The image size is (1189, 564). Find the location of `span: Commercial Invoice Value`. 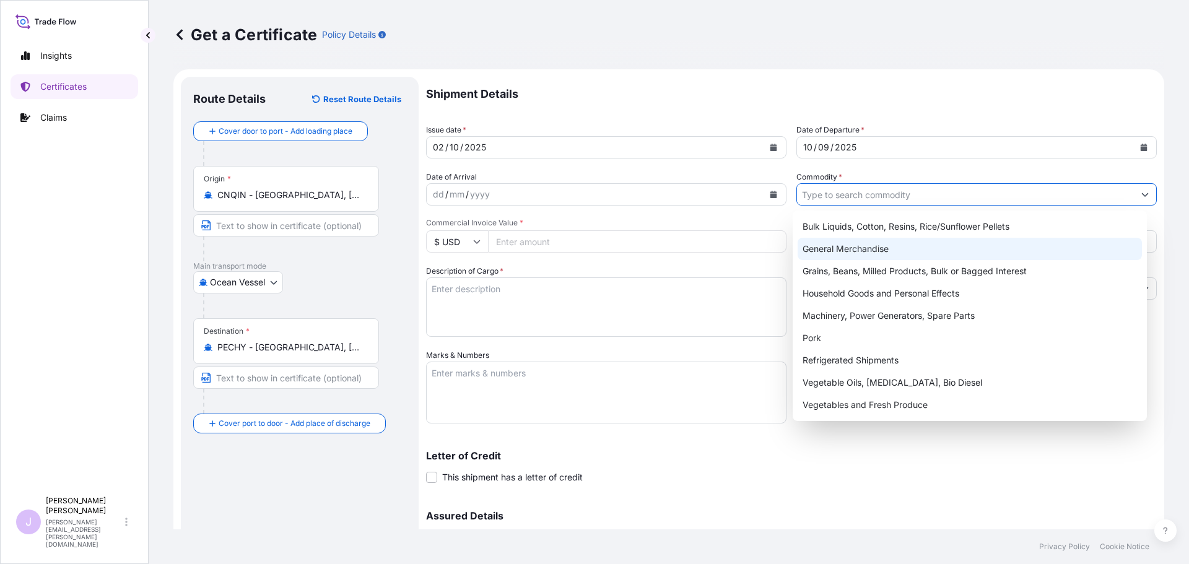

span: Commercial Invoice Value is located at coordinates (606, 223).